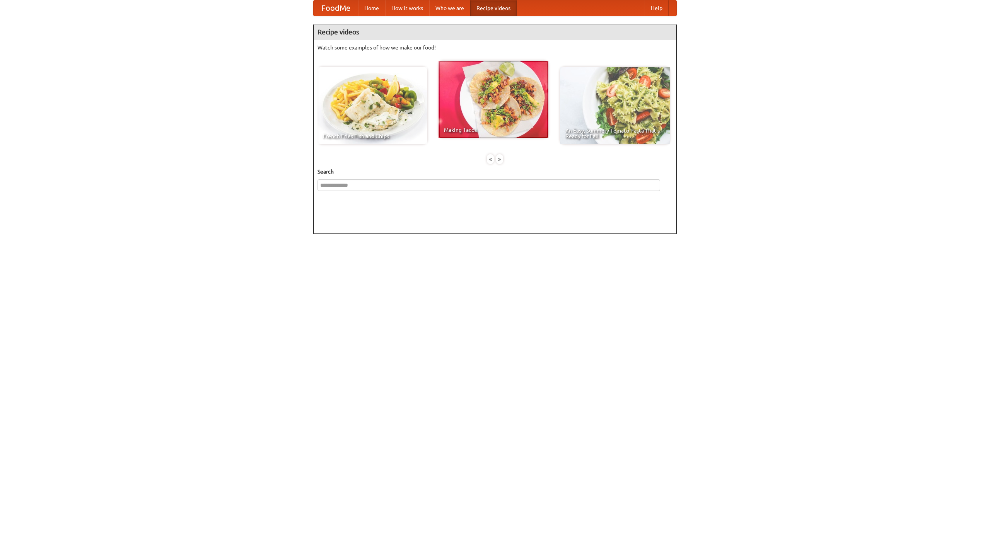 This screenshot has height=547, width=990. What do you see at coordinates (493, 99) in the screenshot?
I see `a: Making Tacos` at bounding box center [493, 99].